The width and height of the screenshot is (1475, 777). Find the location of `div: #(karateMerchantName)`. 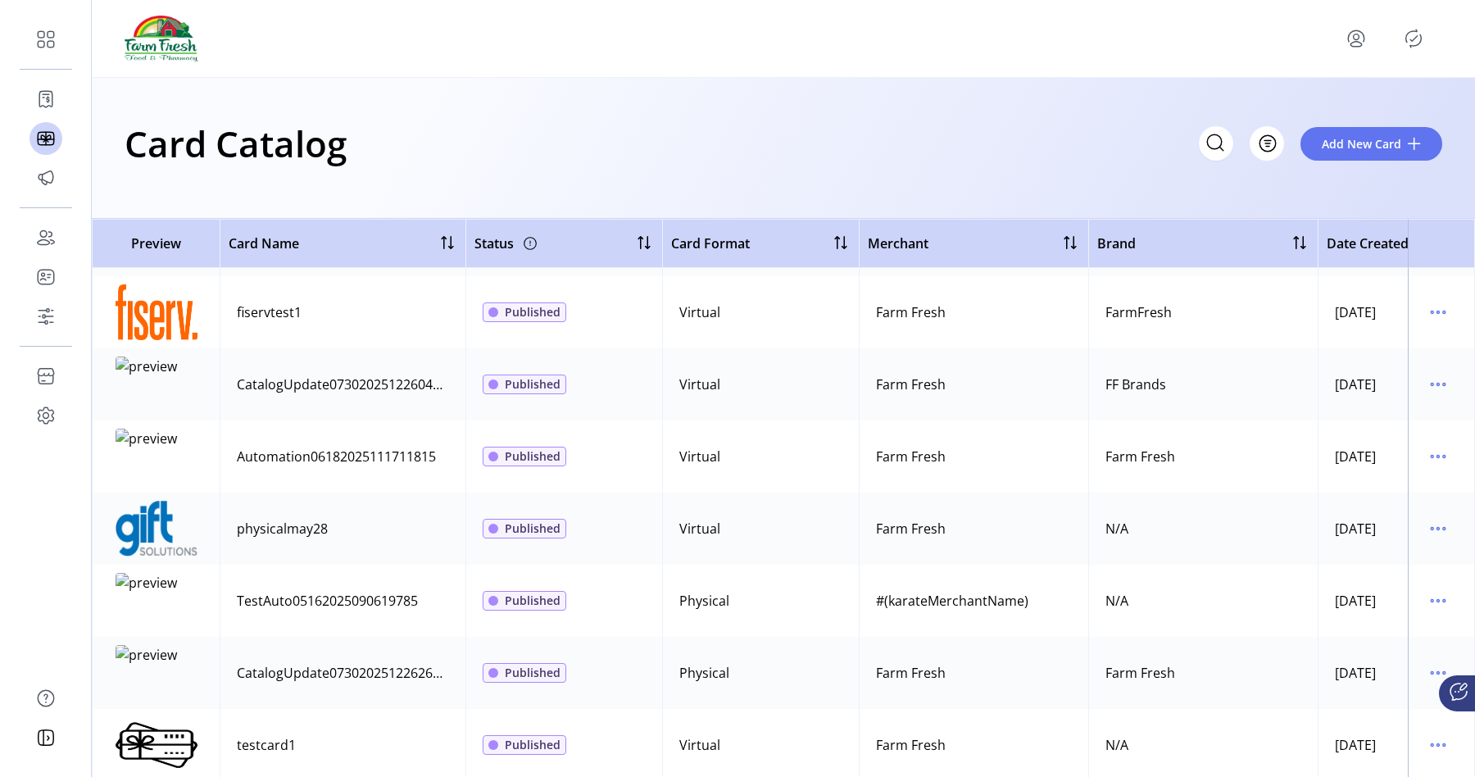

div: #(karateMerchantName) is located at coordinates (952, 600).